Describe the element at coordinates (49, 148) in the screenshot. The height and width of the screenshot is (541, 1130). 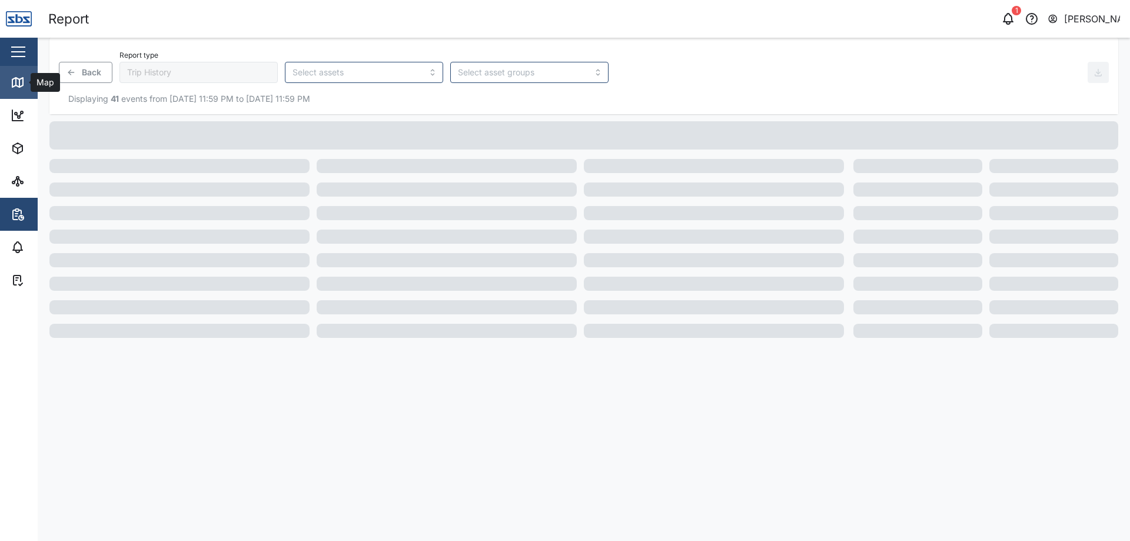
I see `div: Assets` at that location.